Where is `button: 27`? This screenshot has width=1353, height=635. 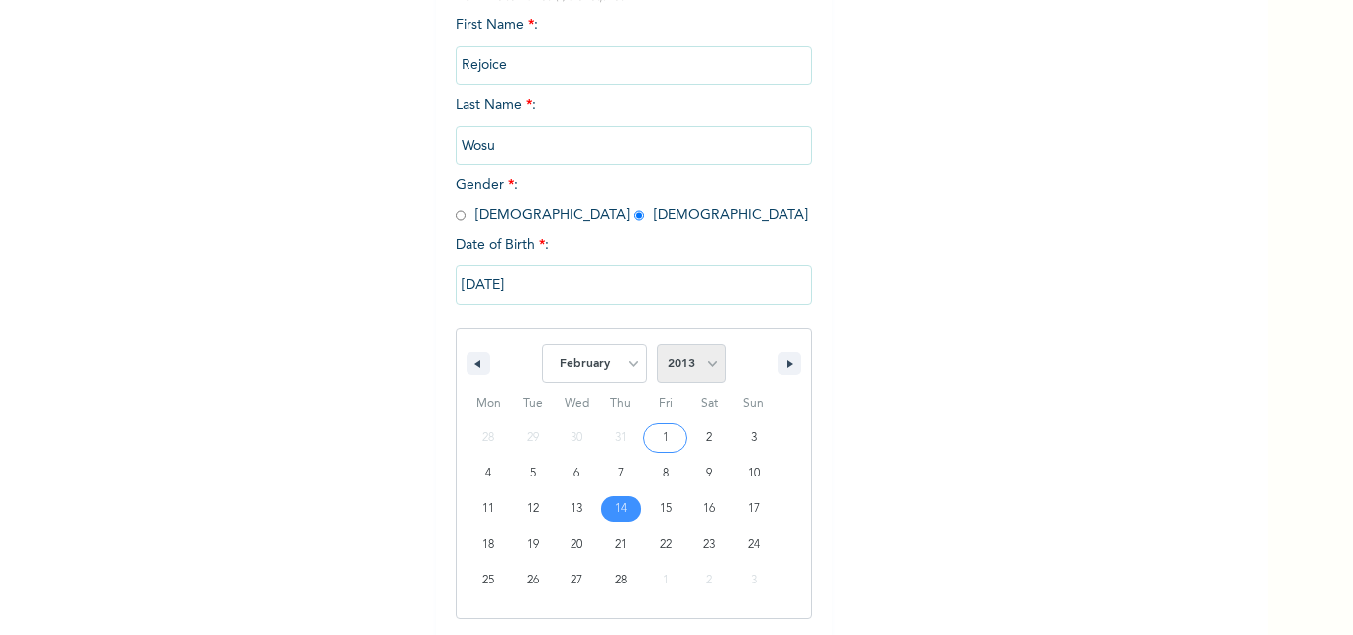 button: 27 is located at coordinates (576, 580).